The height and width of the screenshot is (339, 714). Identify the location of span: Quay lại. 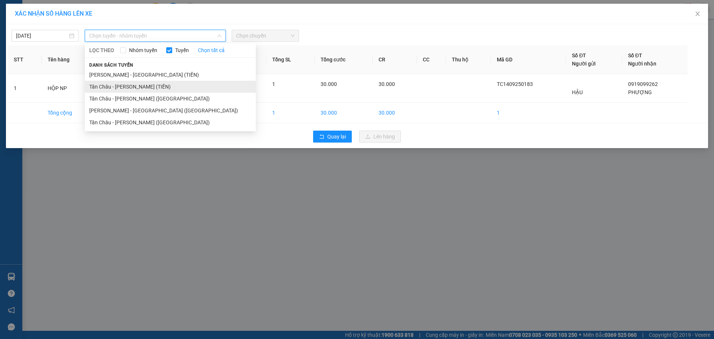
(336, 136).